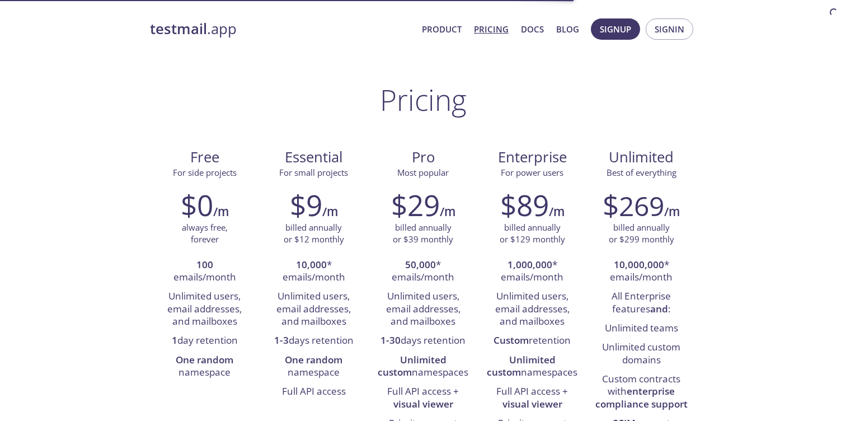  I want to click on span: For power users, so click(532, 172).